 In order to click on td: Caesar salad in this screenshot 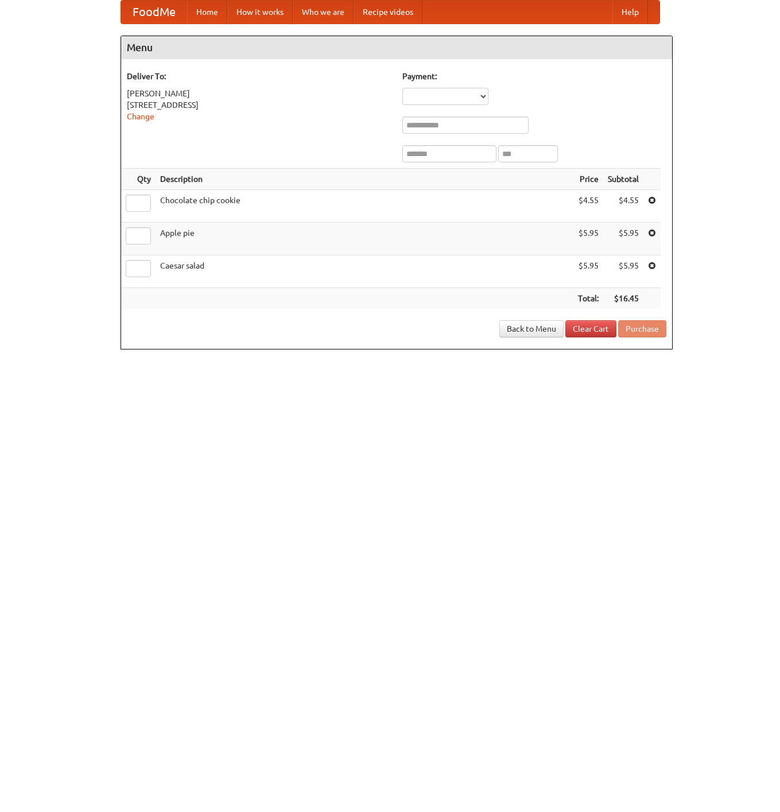, I will do `click(365, 272)`.